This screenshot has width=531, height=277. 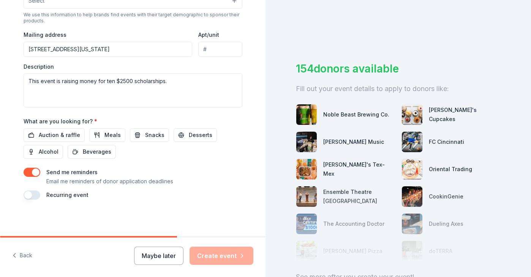 I want to click on textarea: This event is raising money for ten $2500 scholarships., so click(x=133, y=90).